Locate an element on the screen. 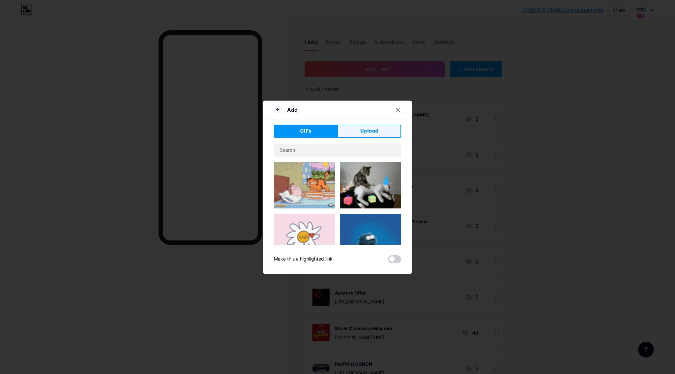 The width and height of the screenshot is (675, 374). div: Add is located at coordinates (292, 110).